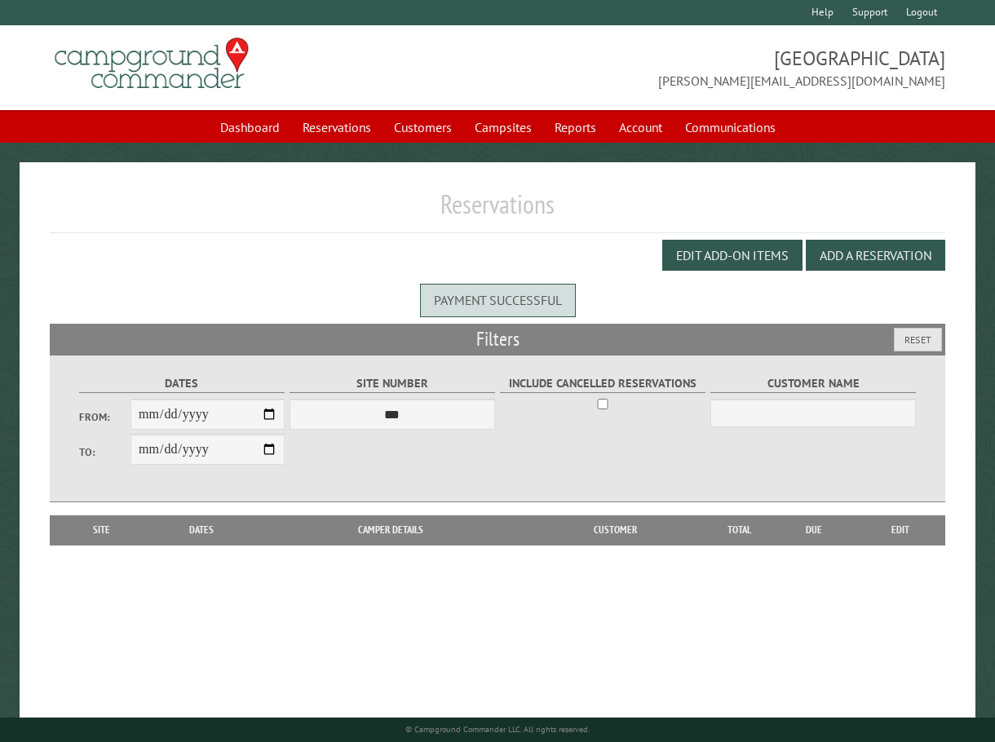  Describe the element at coordinates (392, 383) in the screenshot. I see `label: Site Number` at that location.